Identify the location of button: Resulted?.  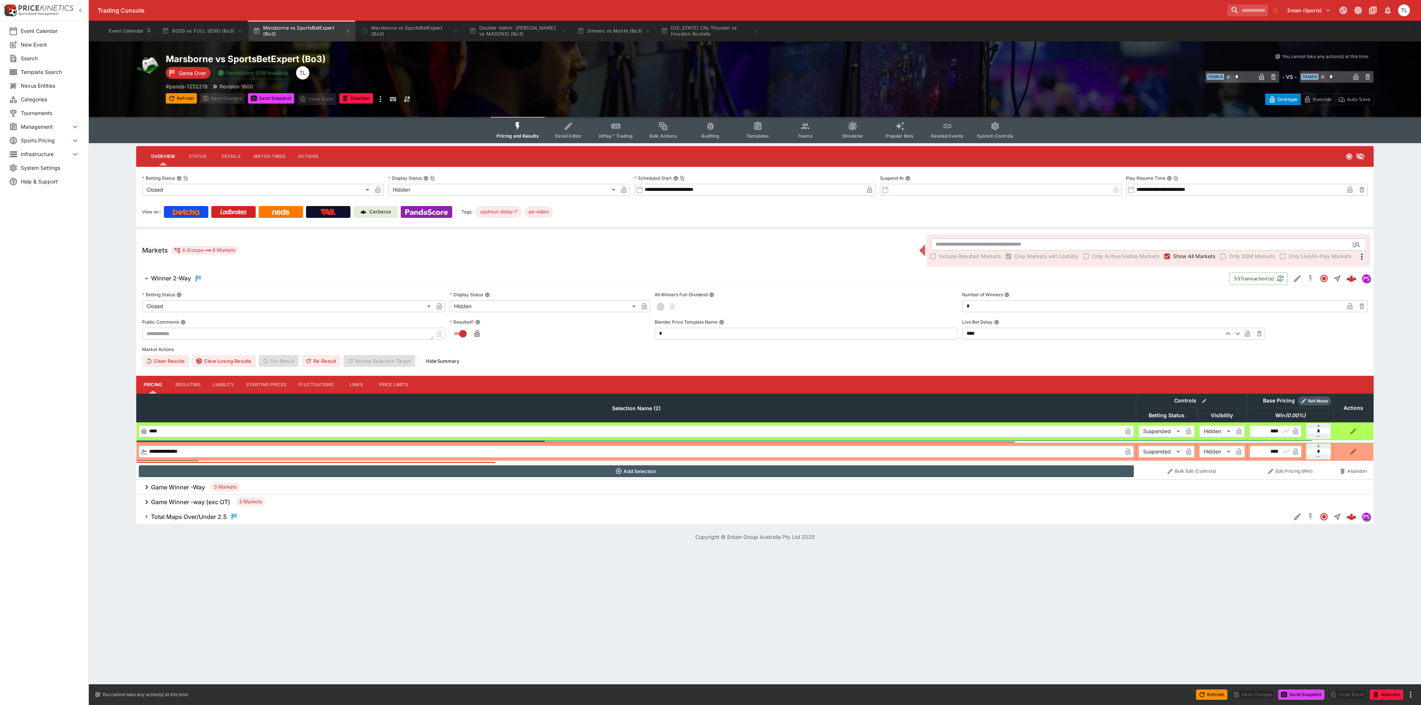
(478, 322).